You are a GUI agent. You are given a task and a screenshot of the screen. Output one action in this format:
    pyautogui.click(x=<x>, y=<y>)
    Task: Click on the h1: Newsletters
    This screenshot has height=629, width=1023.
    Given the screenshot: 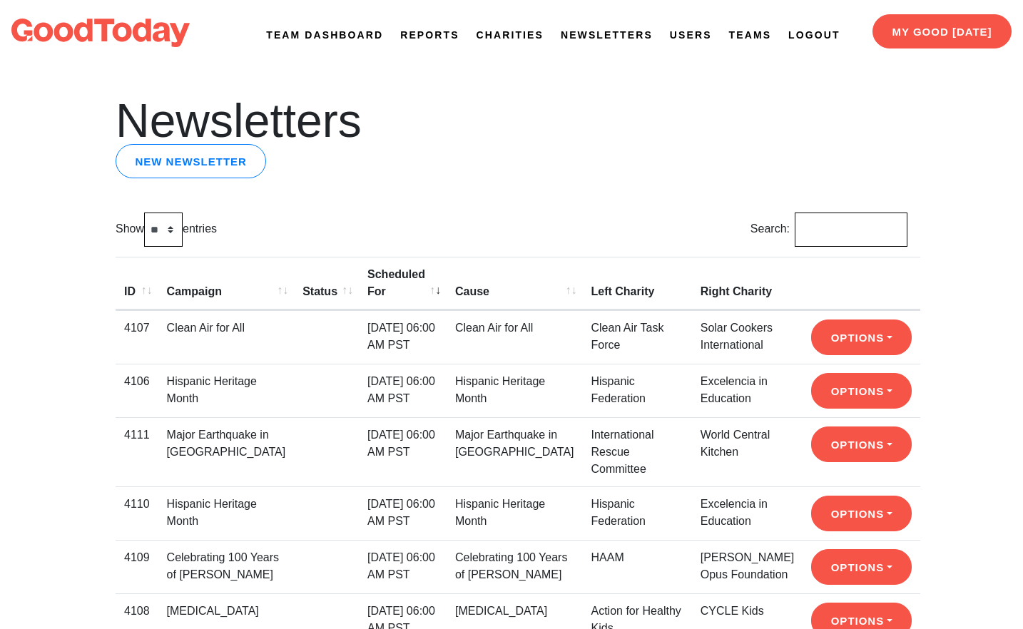 What is the action you would take?
    pyautogui.click(x=511, y=121)
    